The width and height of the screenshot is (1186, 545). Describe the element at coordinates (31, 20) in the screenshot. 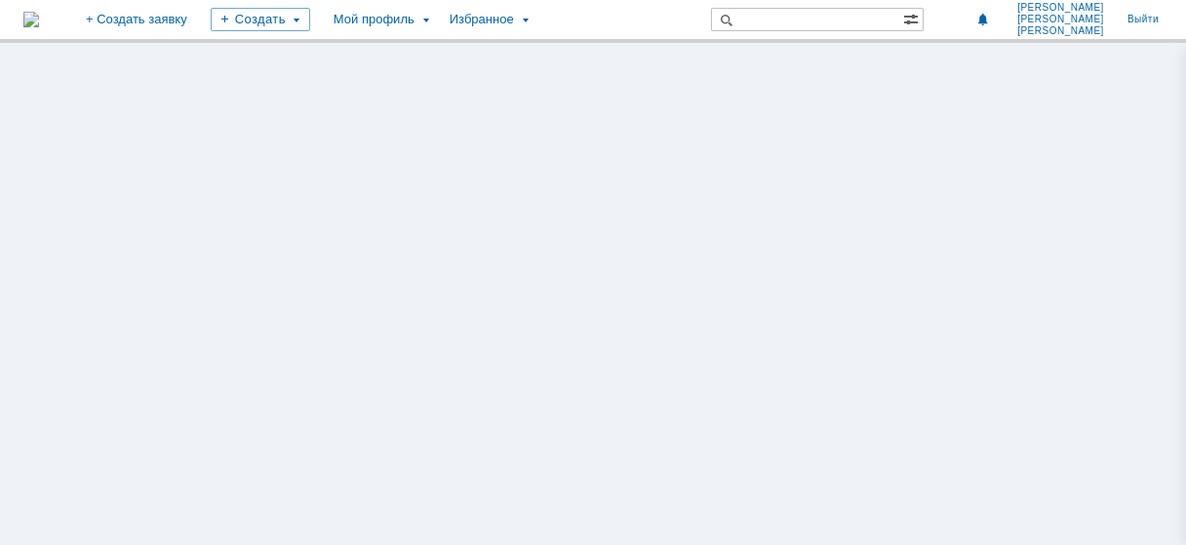

I see `a: Перейти на домашнюю страницу` at that location.